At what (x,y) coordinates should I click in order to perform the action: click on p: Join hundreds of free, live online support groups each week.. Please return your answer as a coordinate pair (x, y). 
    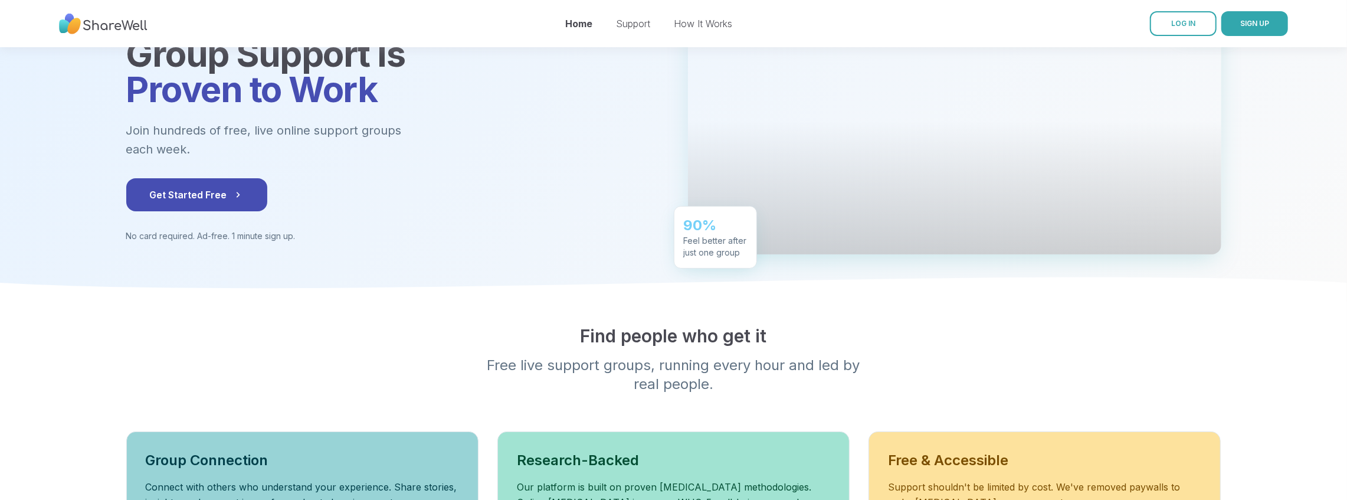
    Looking at the image, I should click on (296, 140).